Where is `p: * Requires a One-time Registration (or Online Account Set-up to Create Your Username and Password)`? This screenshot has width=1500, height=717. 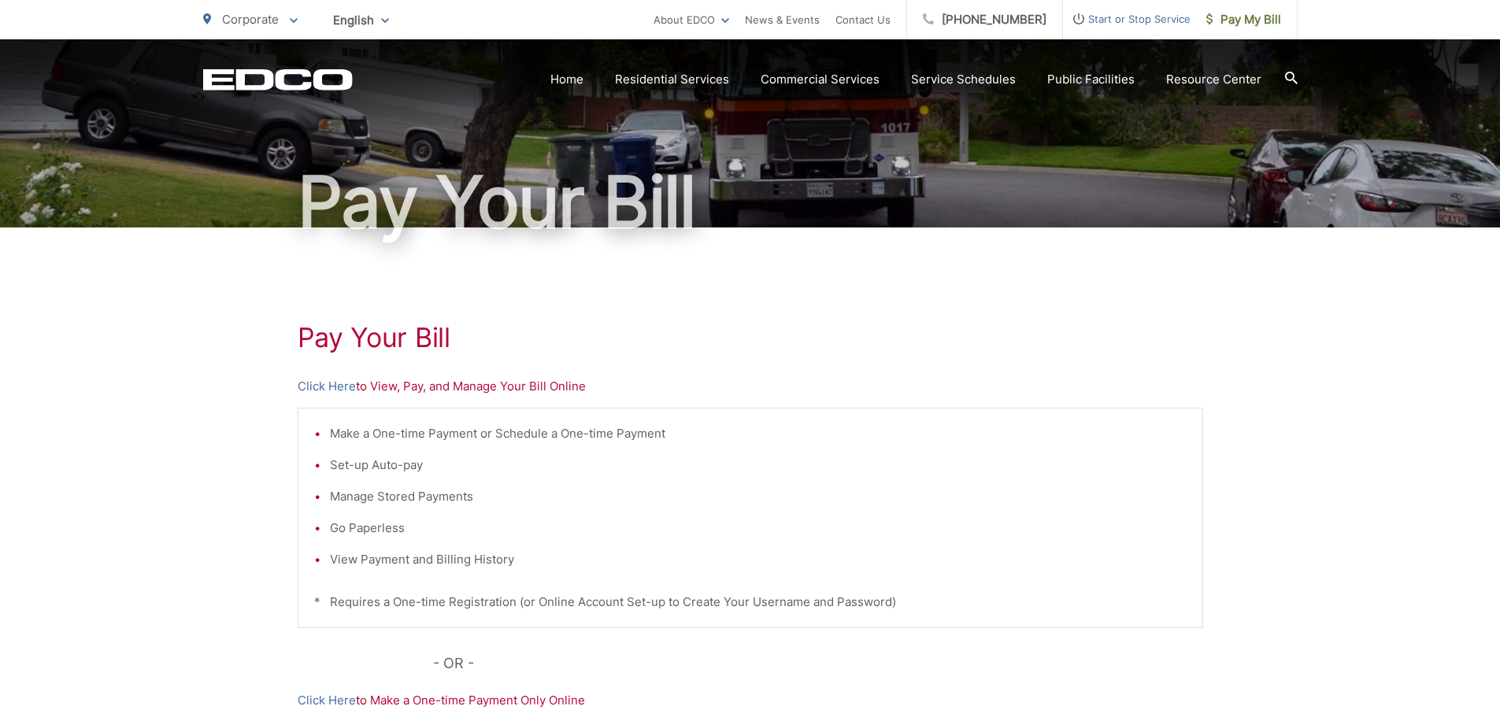
p: * Requires a One-time Registration (or Online Account Set-up to Create Your Username and Password) is located at coordinates (751, 602).